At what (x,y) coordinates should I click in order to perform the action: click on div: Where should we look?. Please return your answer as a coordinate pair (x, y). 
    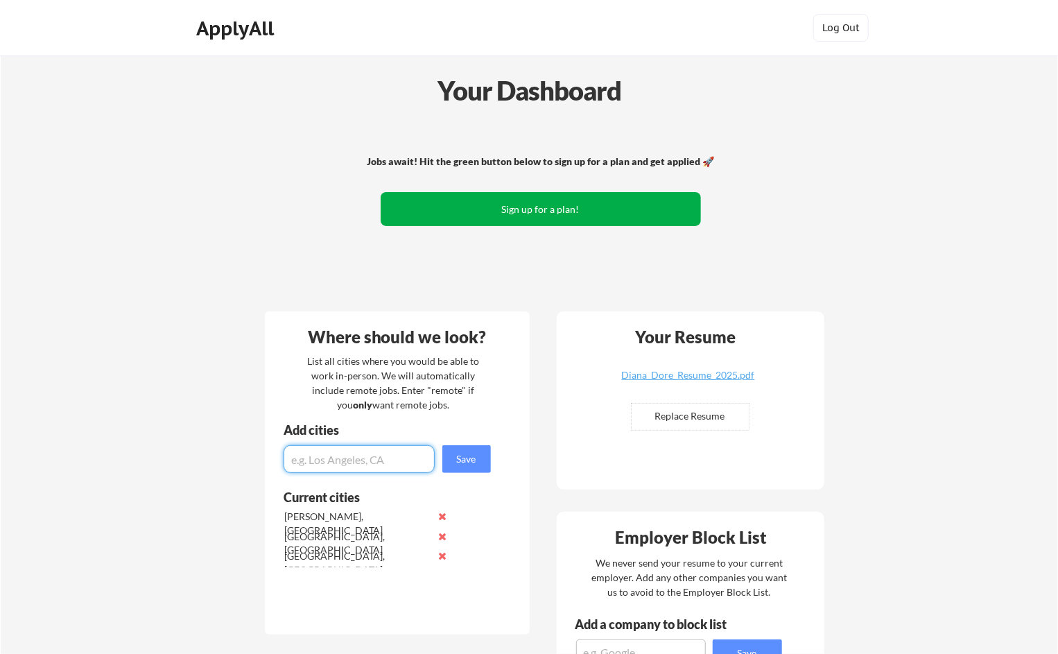
    Looking at the image, I should click on (397, 337).